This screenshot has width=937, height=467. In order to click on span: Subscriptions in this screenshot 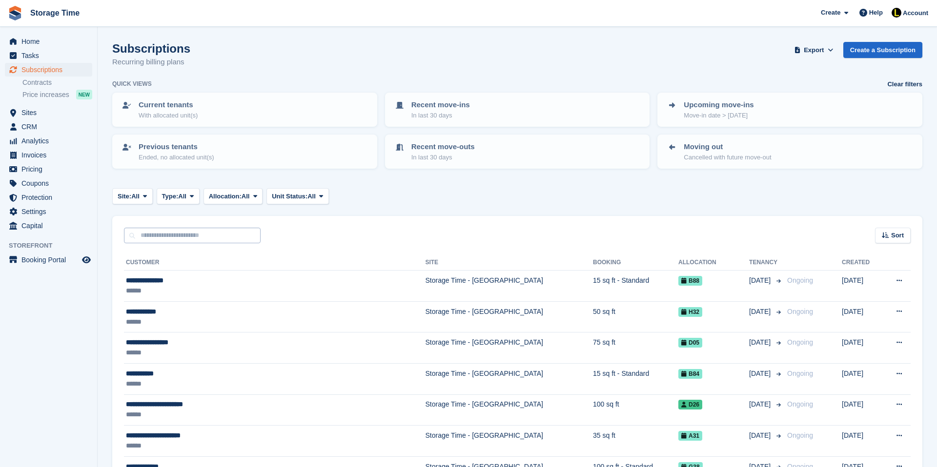, I will do `click(51, 70)`.